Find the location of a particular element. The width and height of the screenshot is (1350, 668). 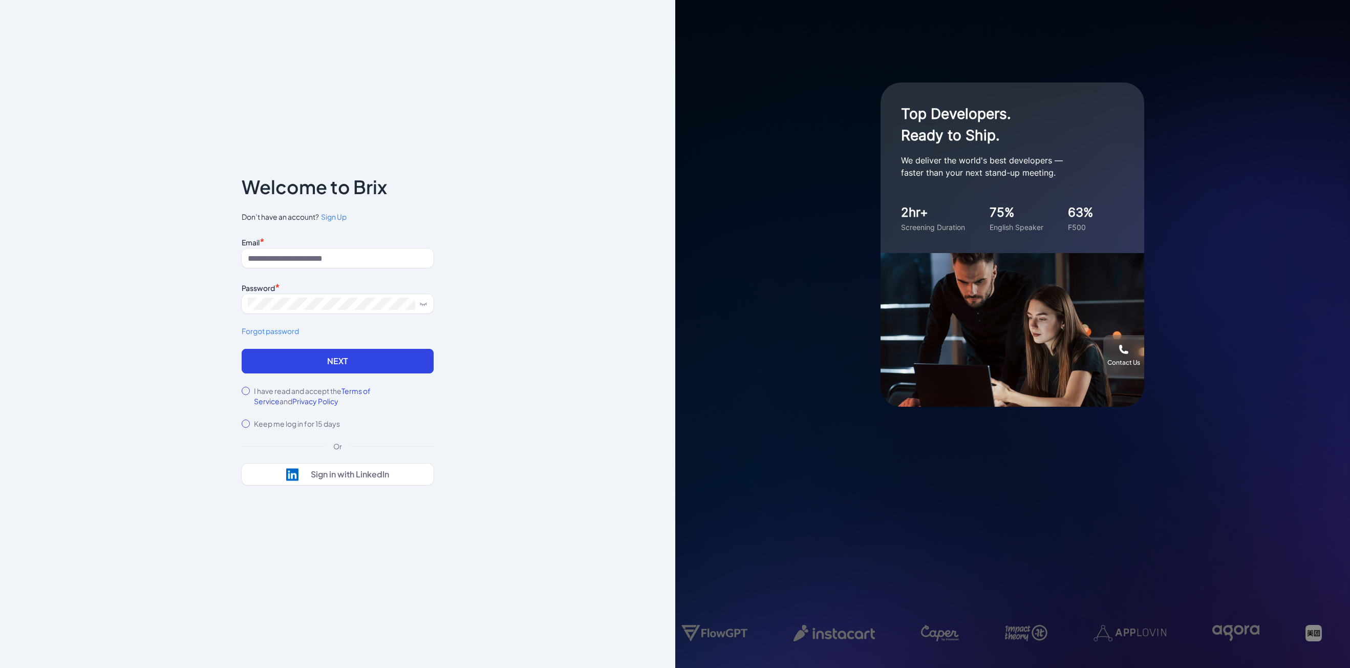

label: Keep me log in for 15 days is located at coordinates (297, 423).